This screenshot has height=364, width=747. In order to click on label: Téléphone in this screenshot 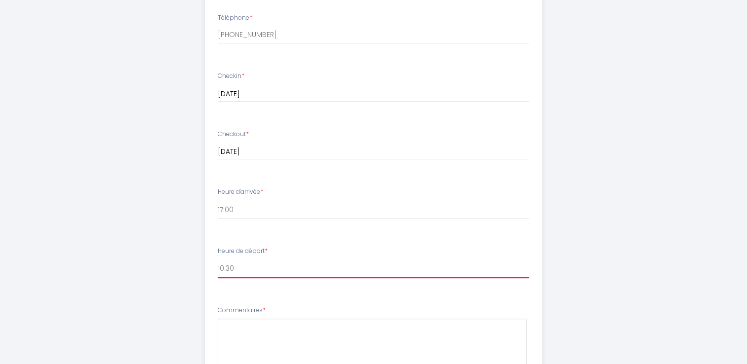, I will do `click(235, 18)`.